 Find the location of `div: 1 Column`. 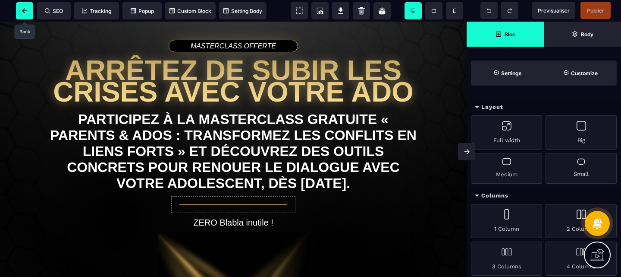

div: 1 Column is located at coordinates (506, 220).